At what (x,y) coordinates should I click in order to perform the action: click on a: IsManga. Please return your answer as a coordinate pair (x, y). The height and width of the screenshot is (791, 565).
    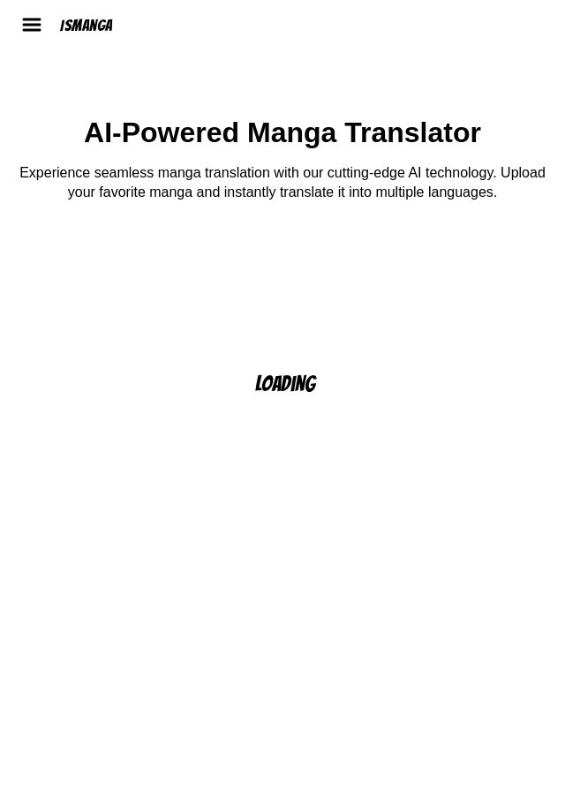
    Looking at the image, I should click on (99, 25).